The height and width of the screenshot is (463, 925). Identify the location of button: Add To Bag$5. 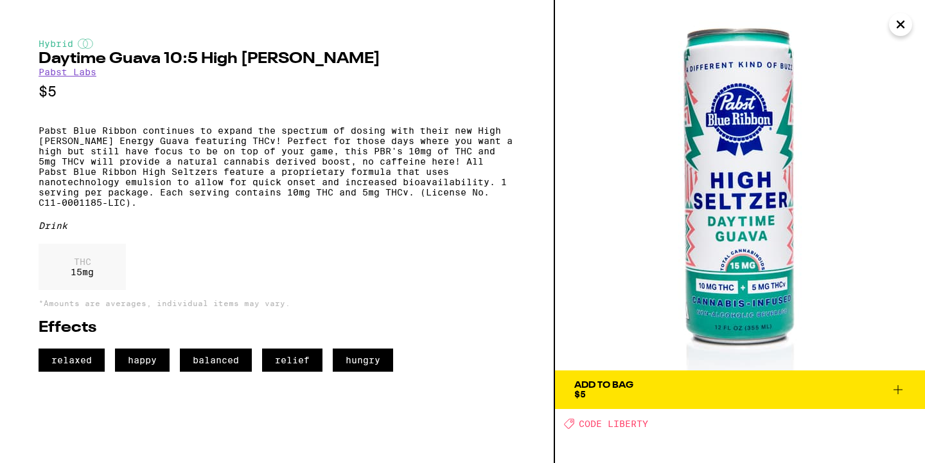
(740, 389).